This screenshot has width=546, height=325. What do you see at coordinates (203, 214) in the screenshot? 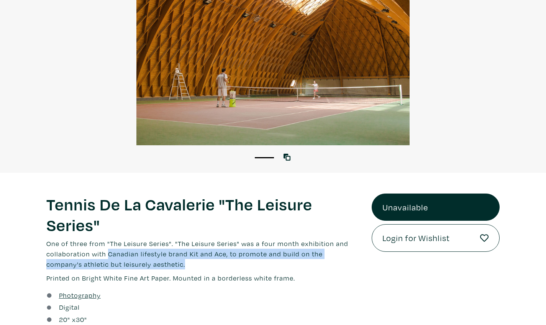
I see `h1: Tennis De La Cavalerie "The Leisure Series"` at bounding box center [203, 214].